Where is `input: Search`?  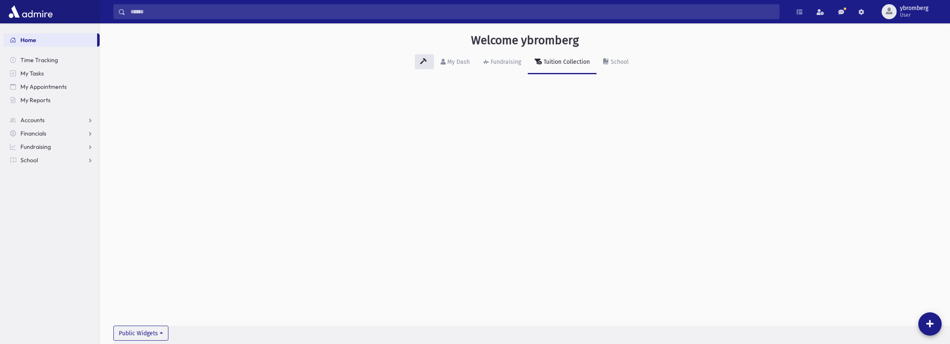
input: Search is located at coordinates (452, 12).